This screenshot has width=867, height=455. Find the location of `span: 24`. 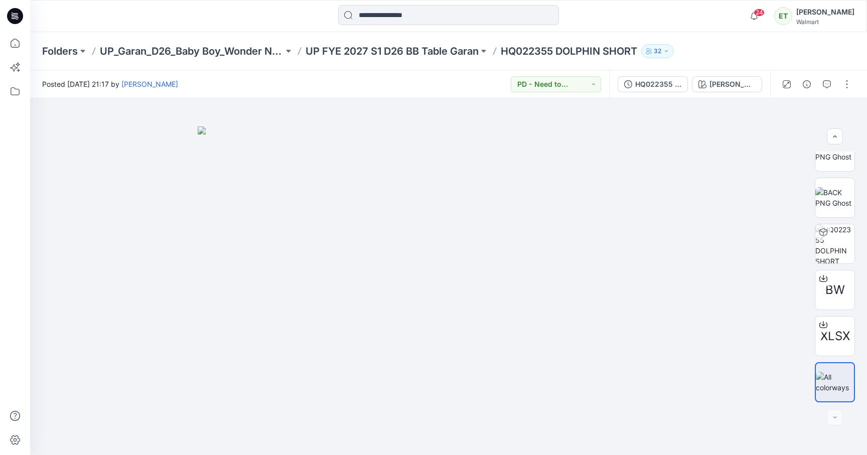

span: 24 is located at coordinates (759, 13).